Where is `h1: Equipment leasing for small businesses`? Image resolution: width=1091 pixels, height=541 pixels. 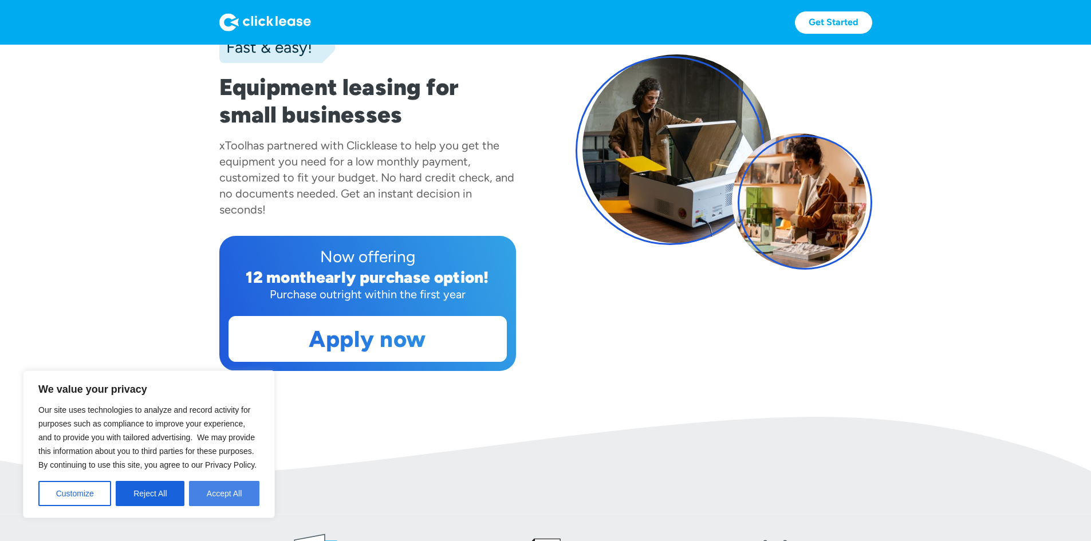 h1: Equipment leasing for small businesses is located at coordinates (368, 101).